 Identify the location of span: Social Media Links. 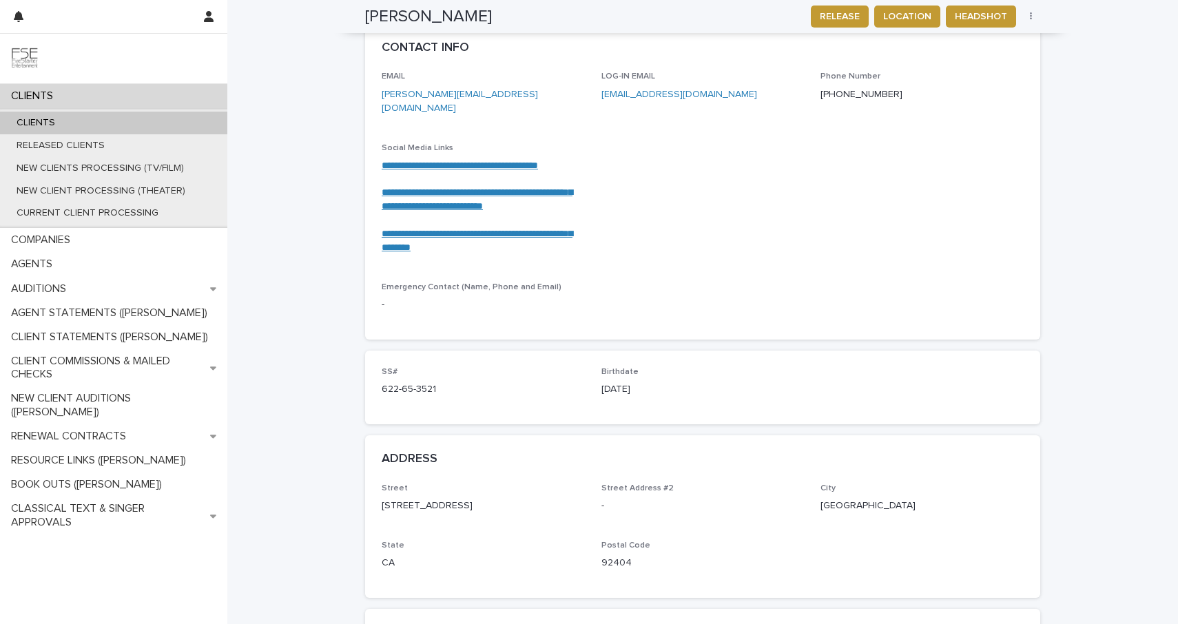
(417, 148).